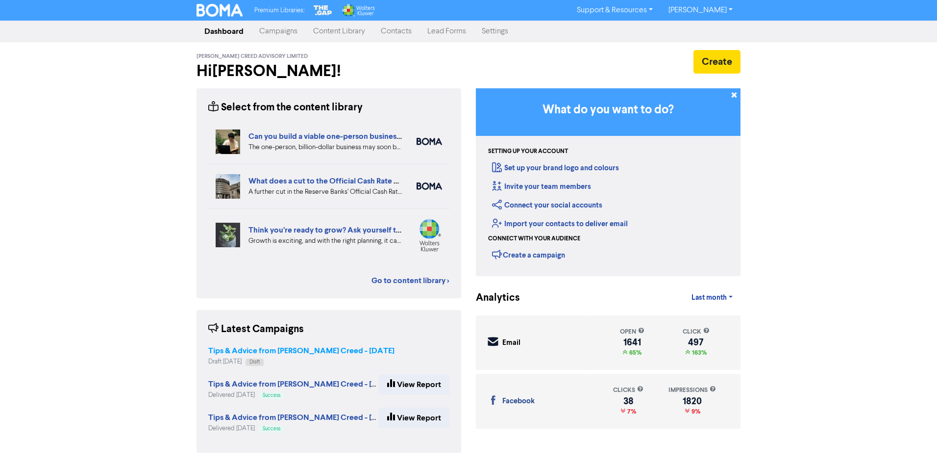 Image resolution: width=937 pixels, height=468 pixels. What do you see at coordinates (695, 411) in the screenshot?
I see `span: 9%` at bounding box center [695, 411].